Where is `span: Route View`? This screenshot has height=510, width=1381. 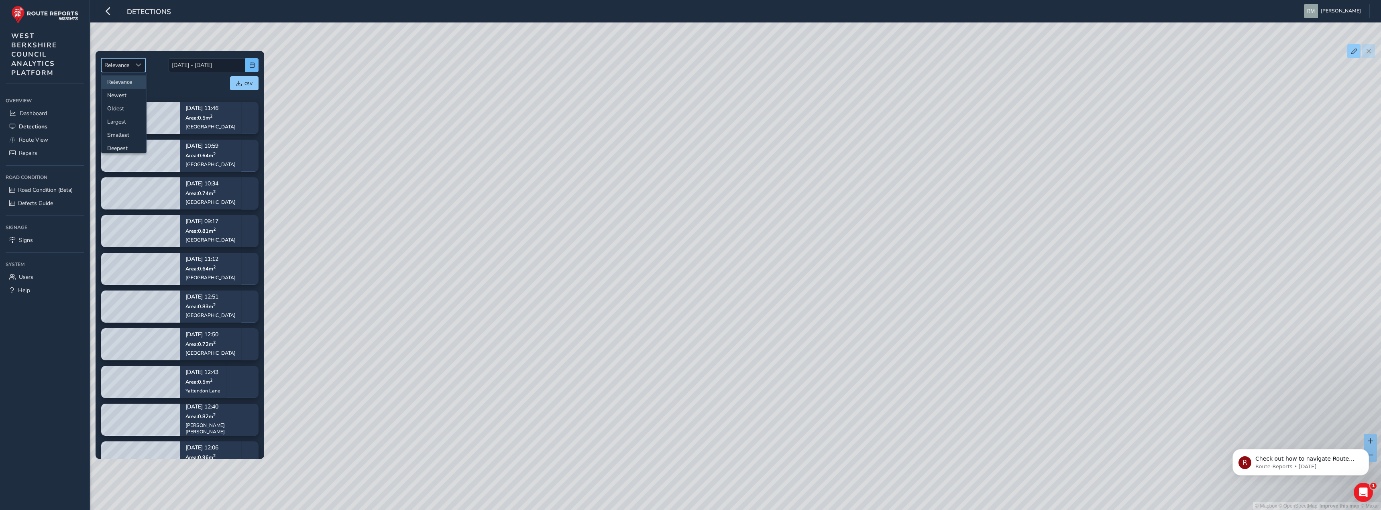 span: Route View is located at coordinates (33, 140).